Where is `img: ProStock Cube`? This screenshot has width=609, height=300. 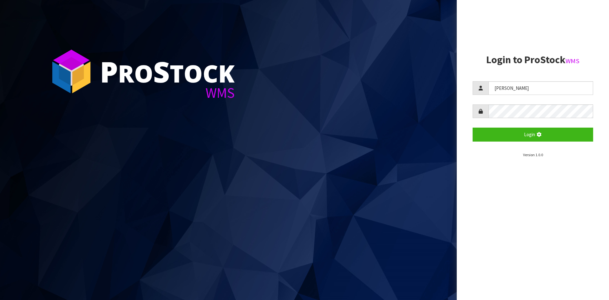
img: ProStock Cube is located at coordinates (71, 71).